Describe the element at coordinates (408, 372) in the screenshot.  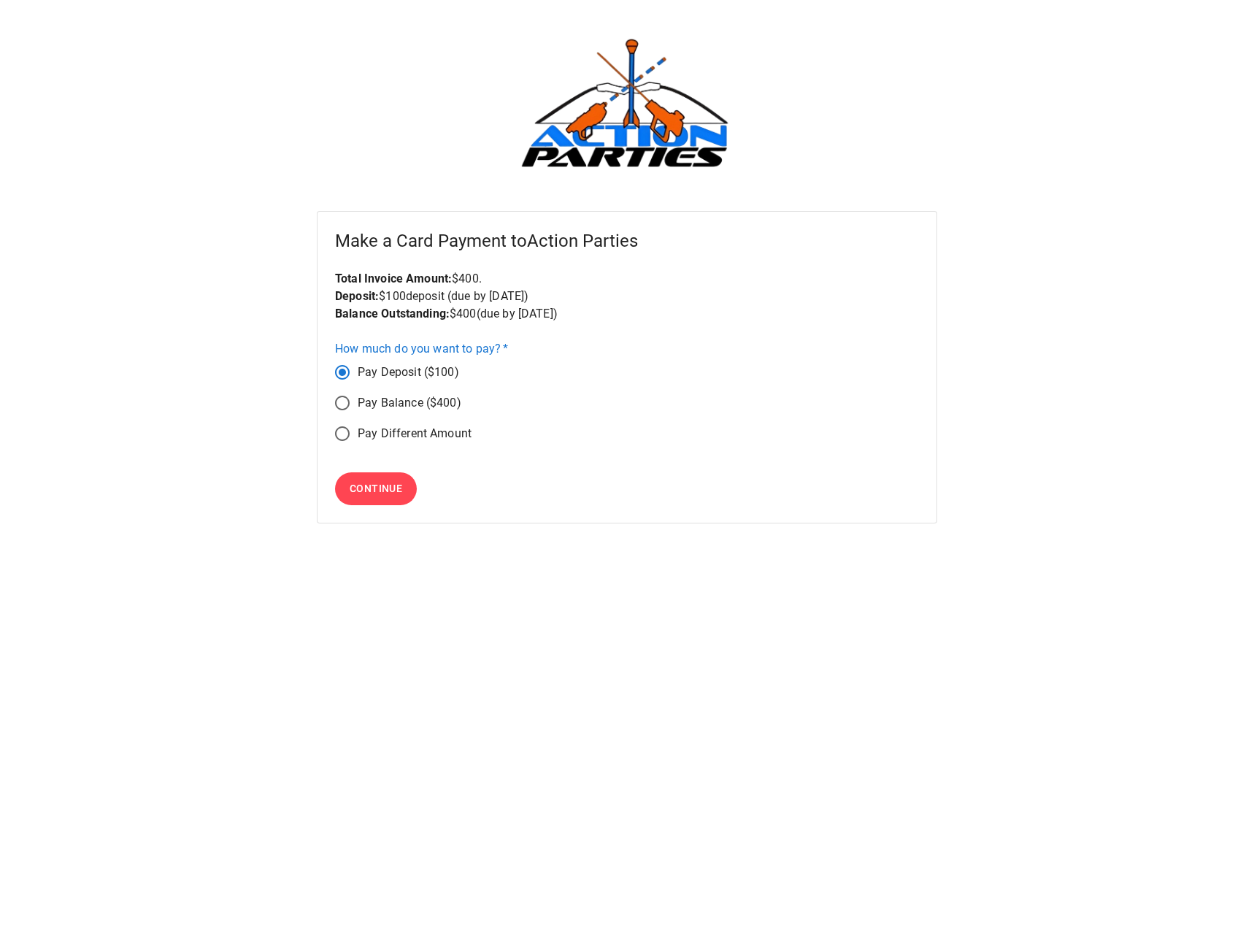
I see `span: Pay Deposit ($100)` at that location.